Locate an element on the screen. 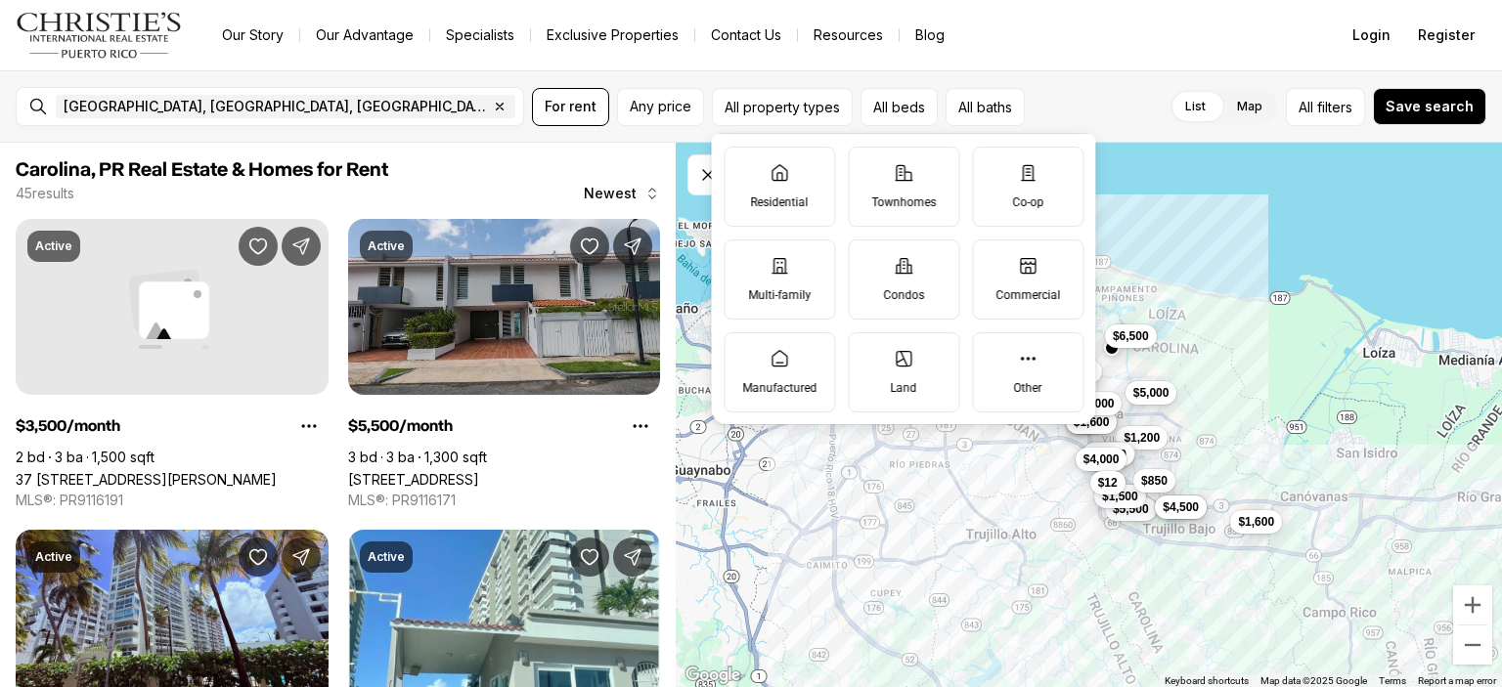 This screenshot has width=1502, height=687. p: Land is located at coordinates (902, 388).